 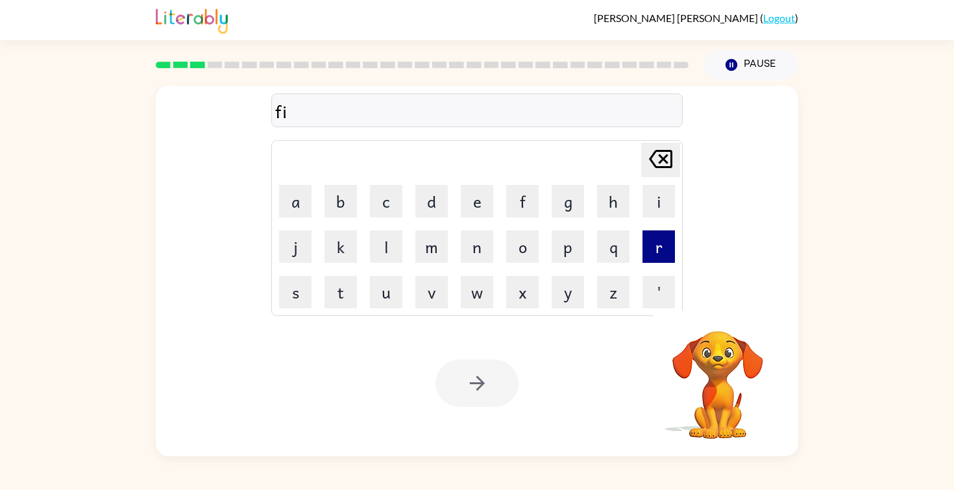 I want to click on button: v, so click(x=431, y=292).